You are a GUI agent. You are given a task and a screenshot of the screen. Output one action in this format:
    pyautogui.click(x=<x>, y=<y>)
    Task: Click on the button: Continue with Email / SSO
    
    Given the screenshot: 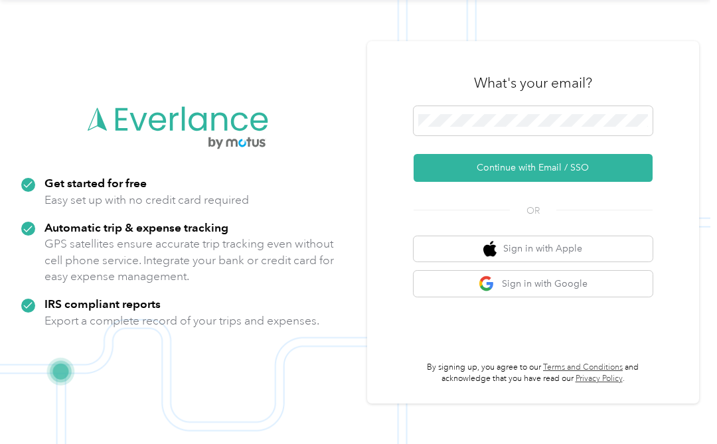 What is the action you would take?
    pyautogui.click(x=533, y=168)
    